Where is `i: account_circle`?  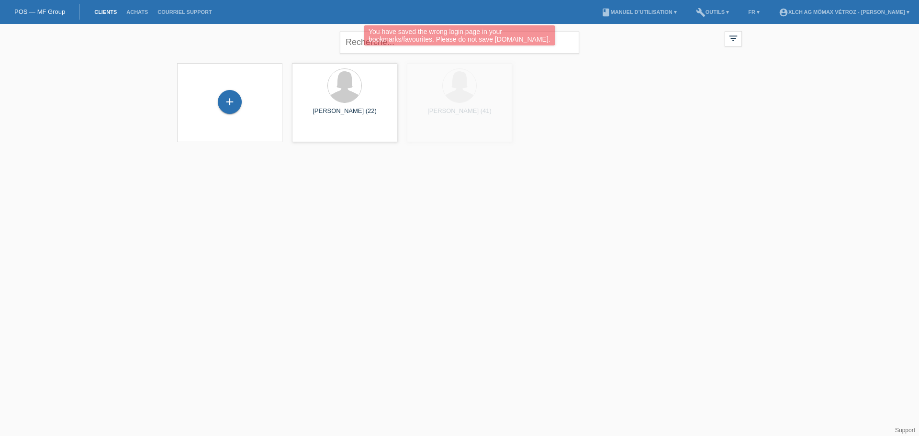
i: account_circle is located at coordinates (784, 12).